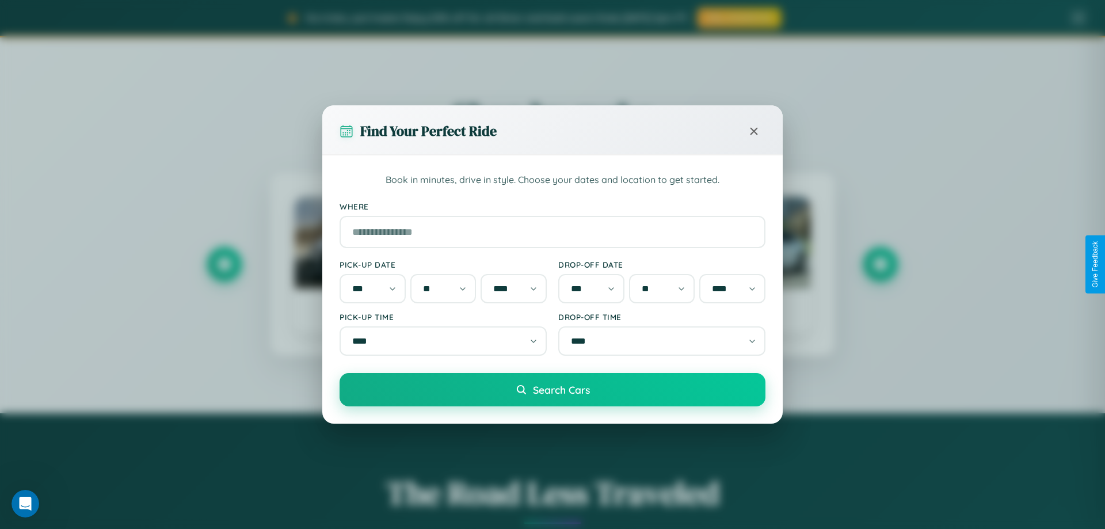 The height and width of the screenshot is (529, 1105). What do you see at coordinates (443, 264) in the screenshot?
I see `label: Pick-up Date` at bounding box center [443, 264].